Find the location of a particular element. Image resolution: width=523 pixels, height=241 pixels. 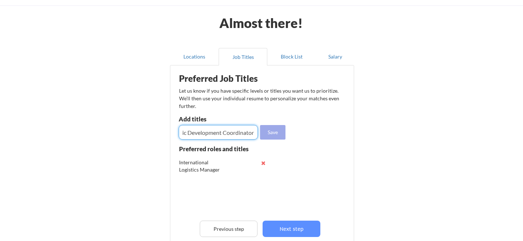

button: Next step is located at coordinates (291, 228).